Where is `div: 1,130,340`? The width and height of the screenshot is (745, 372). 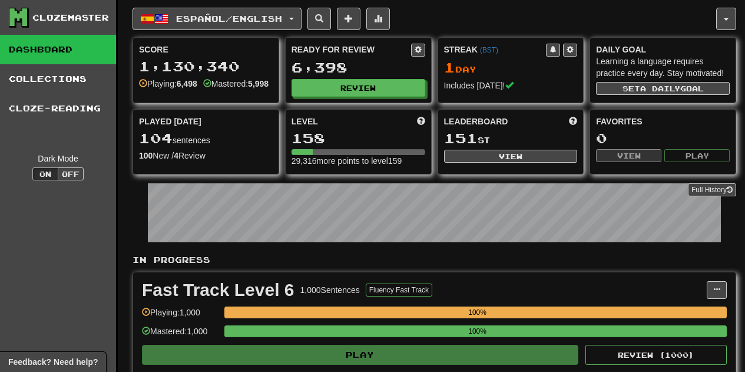 div: 1,130,340 is located at coordinates (206, 66).